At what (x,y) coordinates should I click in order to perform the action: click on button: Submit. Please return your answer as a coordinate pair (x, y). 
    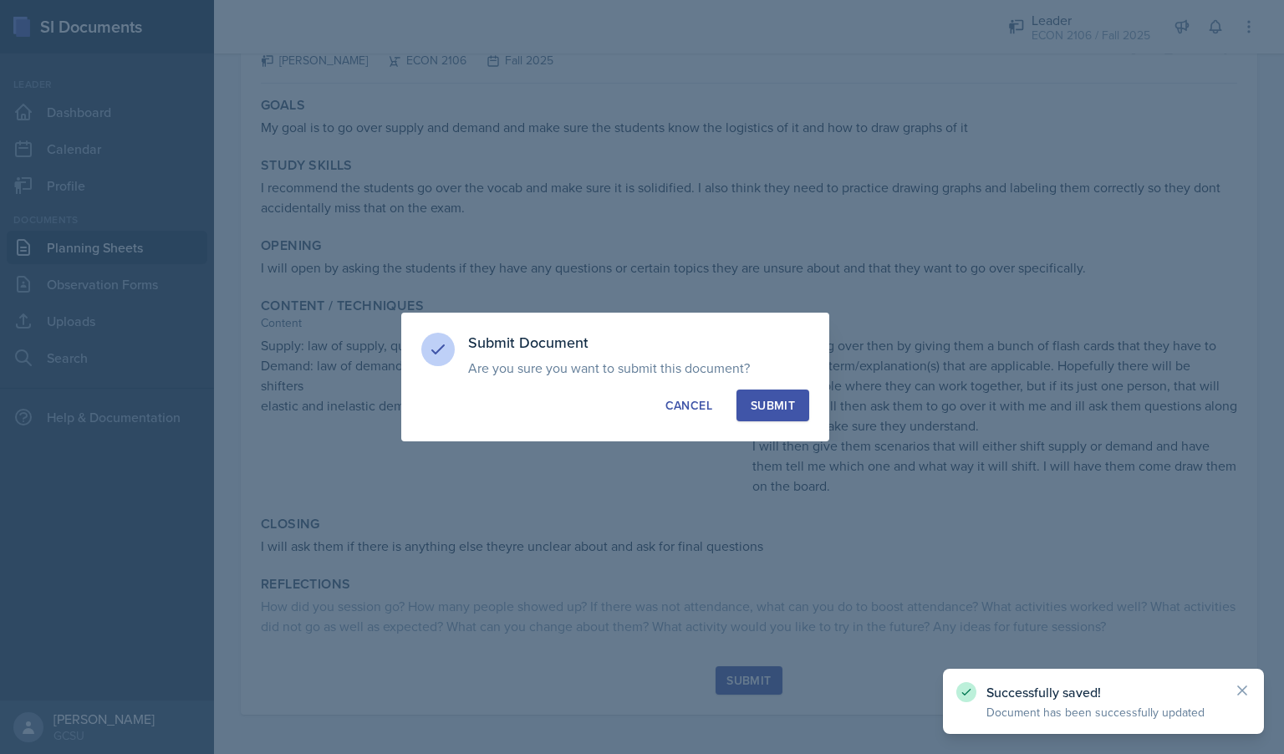
    Looking at the image, I should click on (772, 405).